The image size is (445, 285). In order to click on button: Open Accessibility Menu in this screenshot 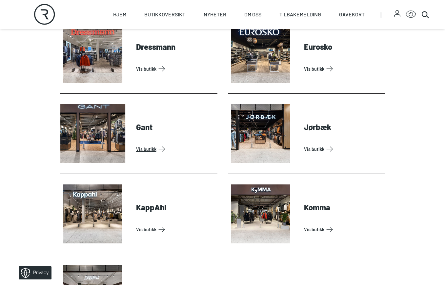, I will do `click(411, 14)`.